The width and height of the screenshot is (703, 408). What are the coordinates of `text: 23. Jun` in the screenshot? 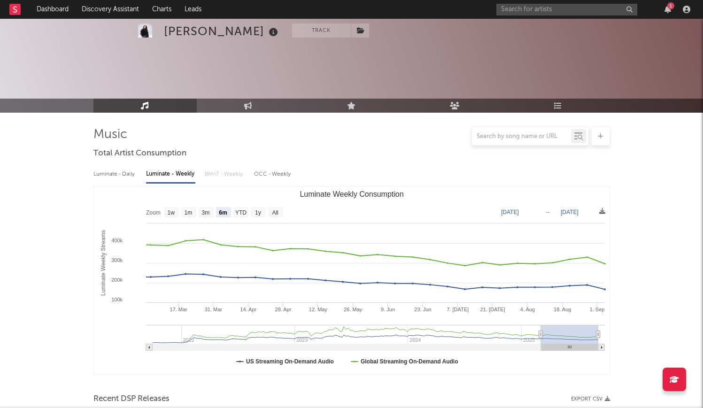 It's located at (423, 310).